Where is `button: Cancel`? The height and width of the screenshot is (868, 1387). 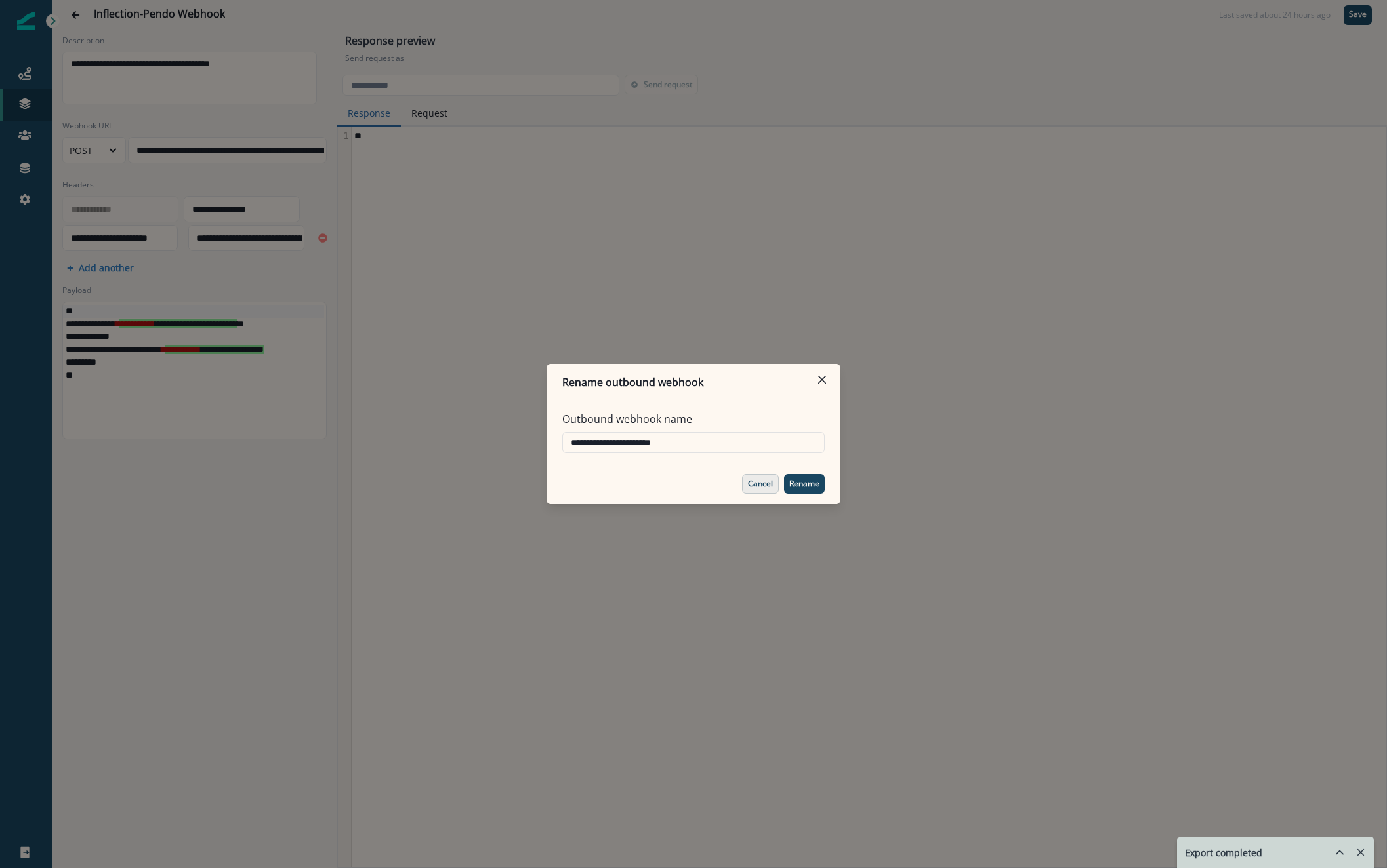 button: Cancel is located at coordinates (760, 484).